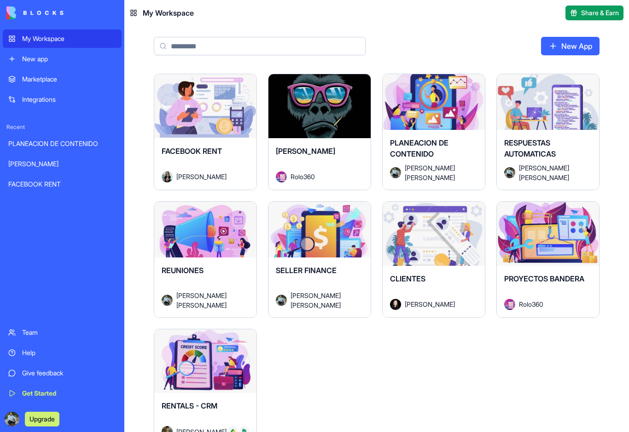 This screenshot has height=432, width=629. Describe the element at coordinates (62, 184) in the screenshot. I see `div: FACEBOOK RENT` at that location.